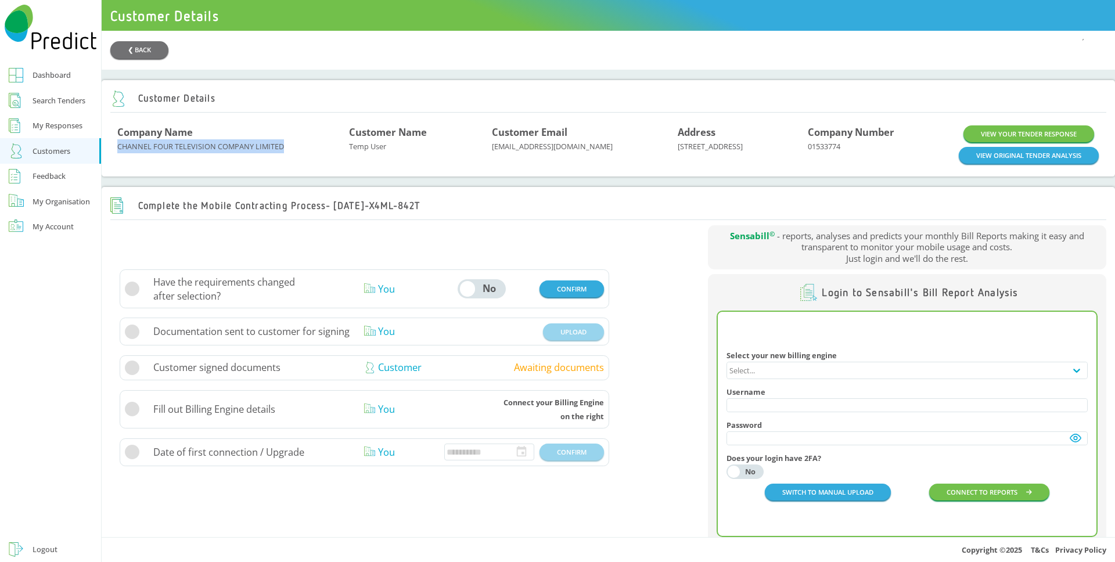 The width and height of the screenshot is (1115, 562). What do you see at coordinates (365, 368) in the screenshot?
I see `div: Next steps` at bounding box center [365, 368].